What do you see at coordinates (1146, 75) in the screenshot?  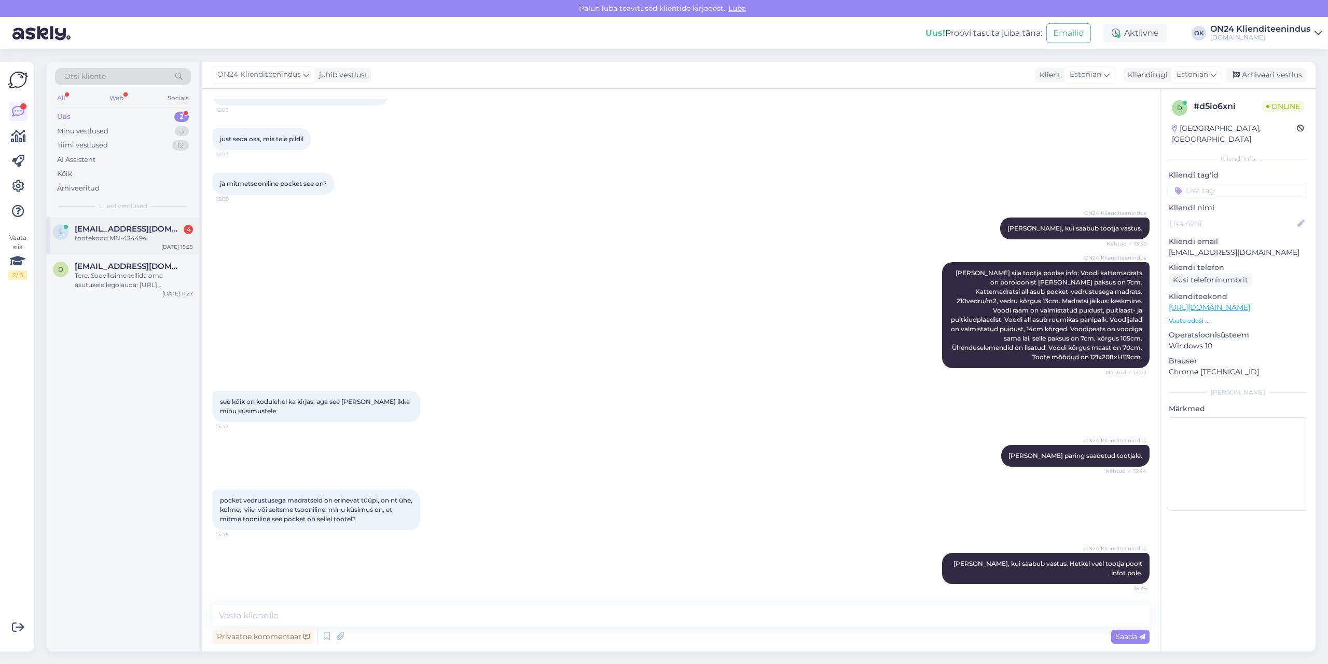 I see `div: Klienditugi` at bounding box center [1146, 75].